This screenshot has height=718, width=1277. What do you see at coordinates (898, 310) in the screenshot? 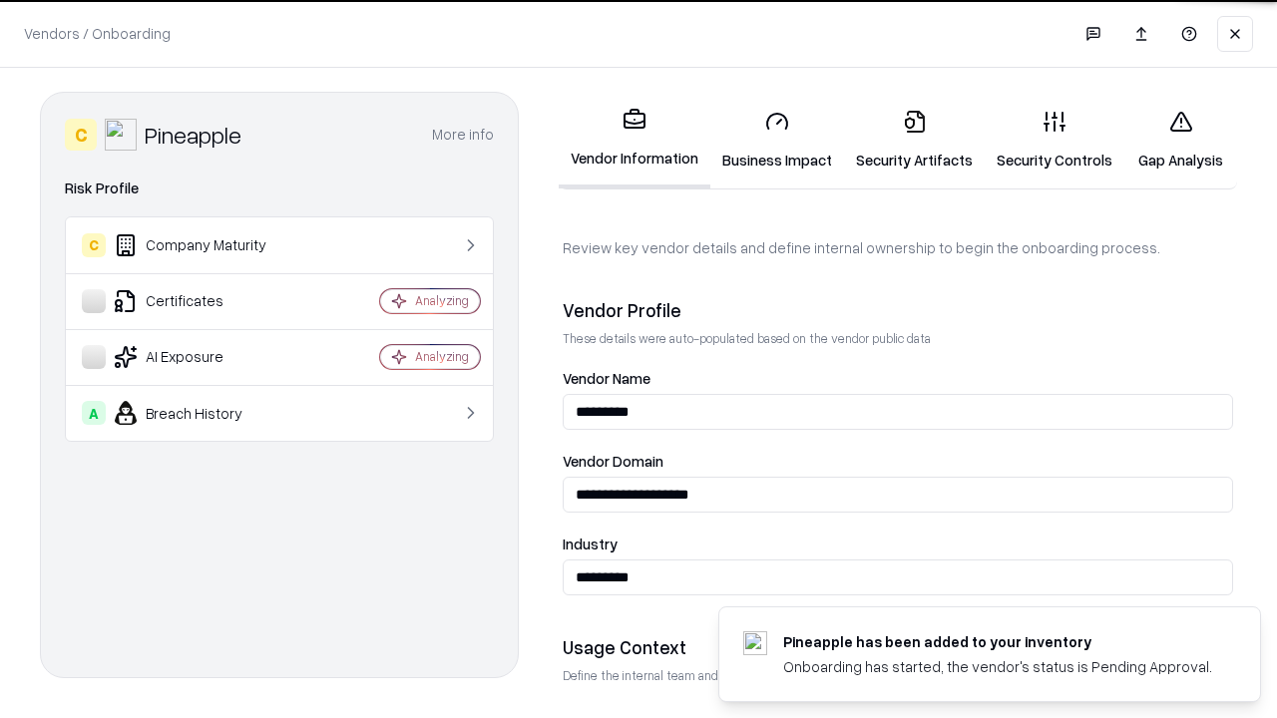
I see `div: Vendor Profile` at bounding box center [898, 310].